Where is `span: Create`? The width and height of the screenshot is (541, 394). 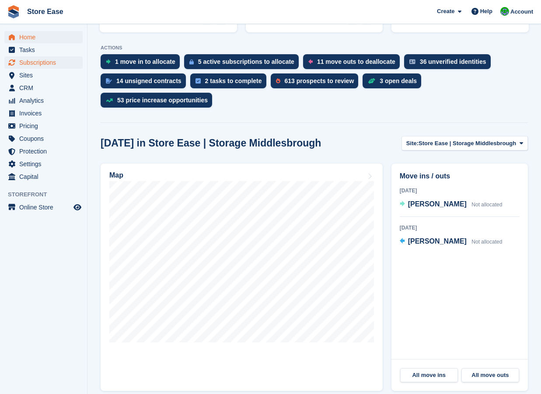
span: Create is located at coordinates (445, 11).